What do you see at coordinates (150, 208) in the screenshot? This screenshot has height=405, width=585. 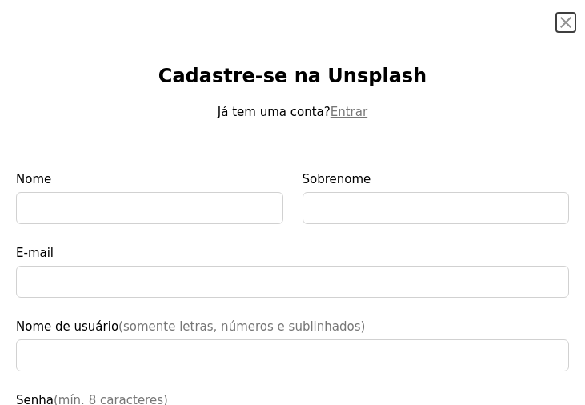 I see `input: Nome` at bounding box center [150, 208].